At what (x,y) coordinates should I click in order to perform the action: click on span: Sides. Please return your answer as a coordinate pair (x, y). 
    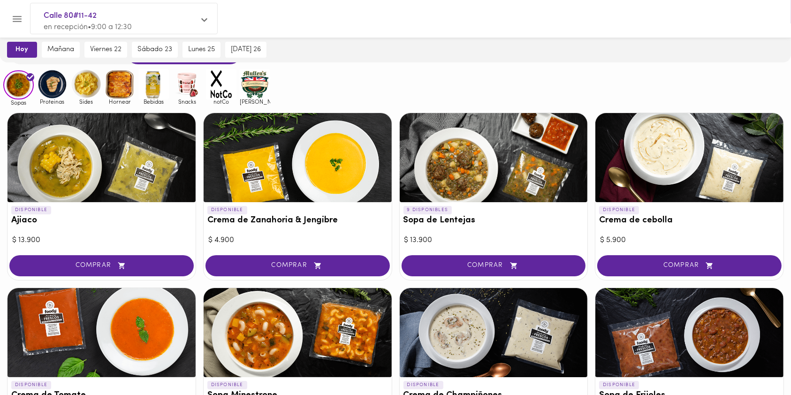
    Looking at the image, I should click on (86, 101).